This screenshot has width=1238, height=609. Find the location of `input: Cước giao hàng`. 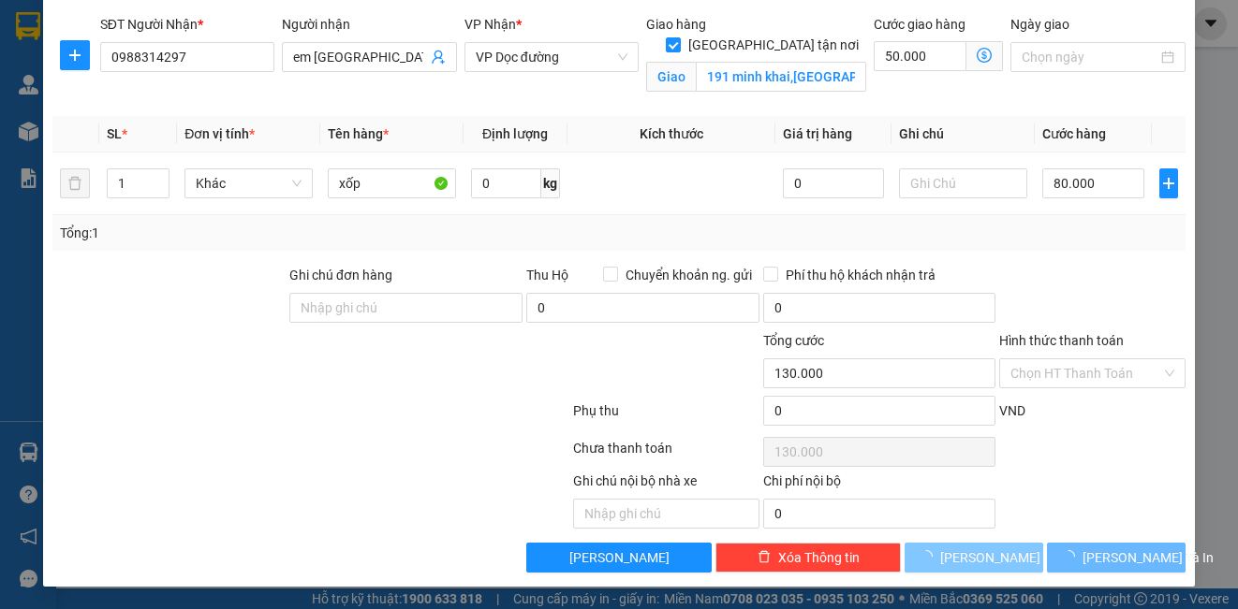

input: Cước giao hàng is located at coordinates (919, 56).